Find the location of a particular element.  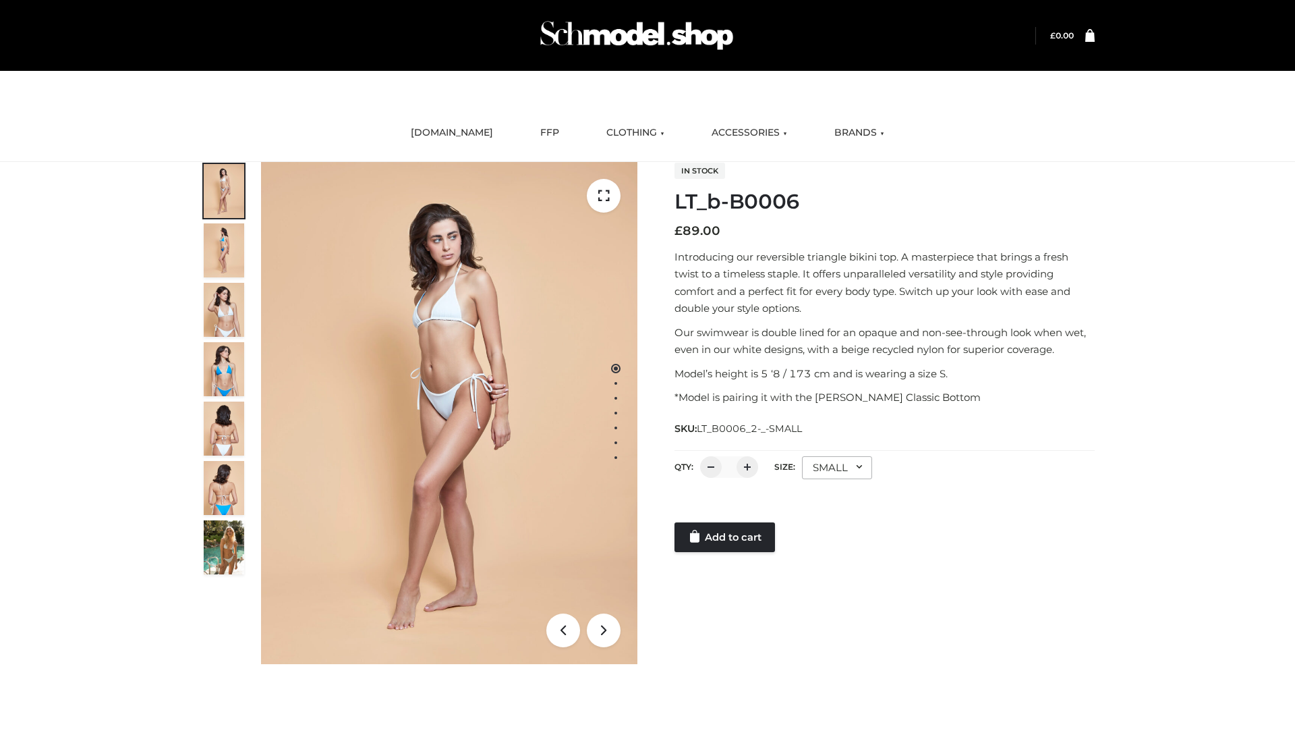

a: ACCESSORIES is located at coordinates (750, 133).